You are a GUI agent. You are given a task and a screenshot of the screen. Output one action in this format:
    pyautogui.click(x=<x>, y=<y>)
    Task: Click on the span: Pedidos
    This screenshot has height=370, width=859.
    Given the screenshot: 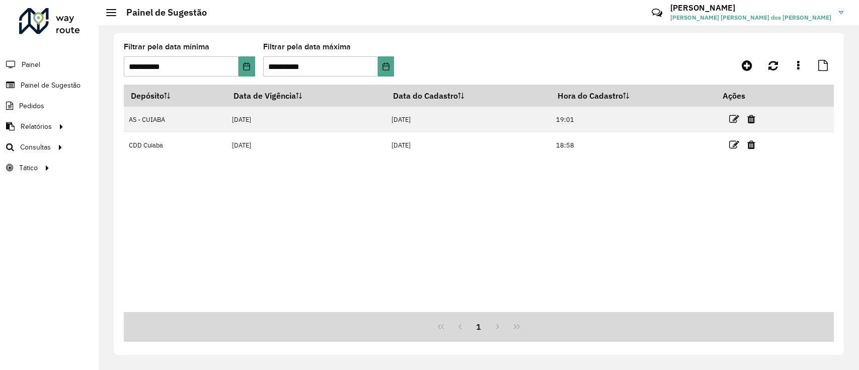 What is the action you would take?
    pyautogui.click(x=32, y=106)
    